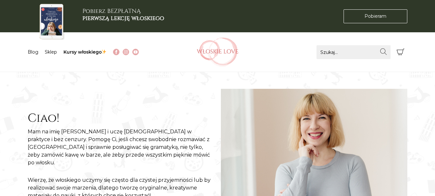 The width and height of the screenshot is (435, 196). Describe the element at coordinates (354, 52) in the screenshot. I see `input: Szukaj...` at that location.